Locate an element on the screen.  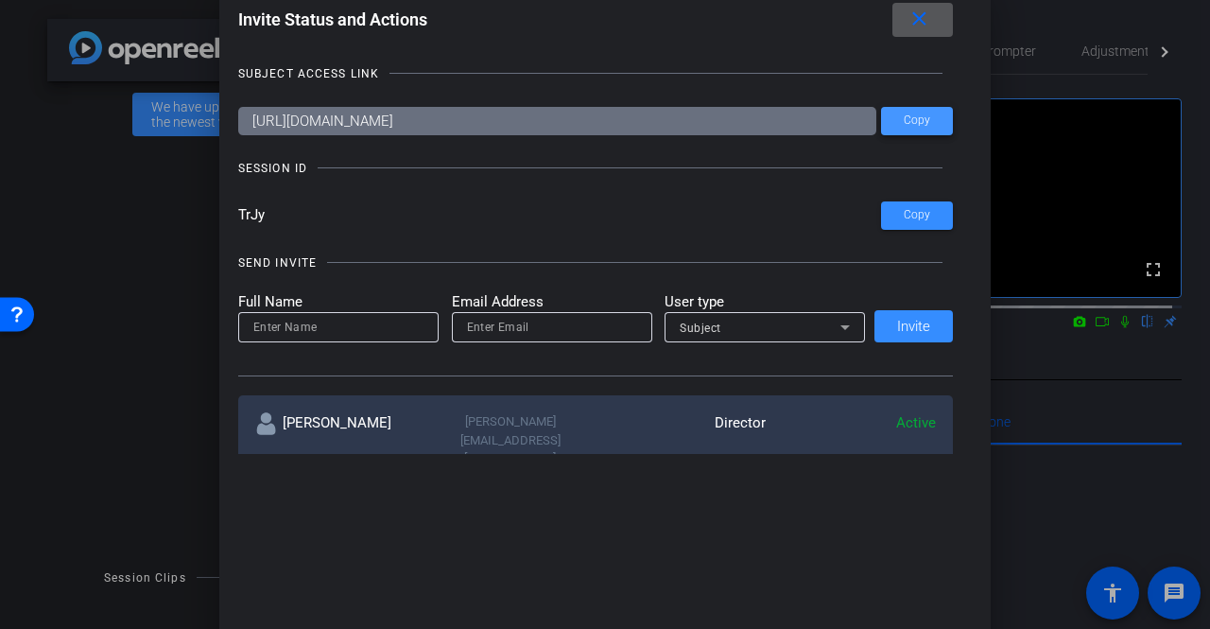
openreel-title-line: SUBJECT ACCESS LINK is located at coordinates (596, 74).